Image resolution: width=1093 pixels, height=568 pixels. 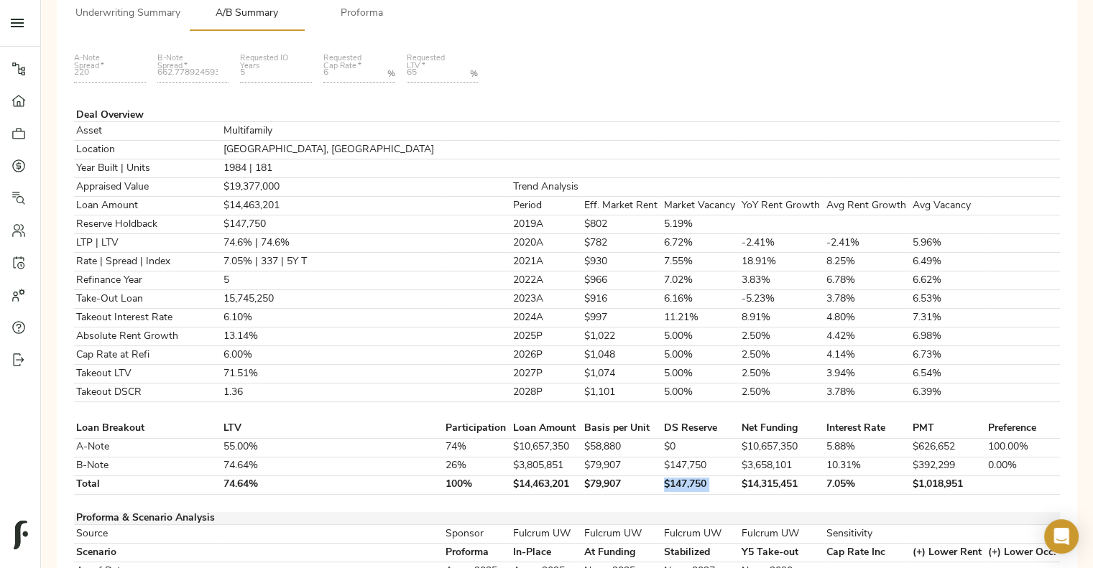 I want to click on td: LTP | LTV, so click(x=147, y=244).